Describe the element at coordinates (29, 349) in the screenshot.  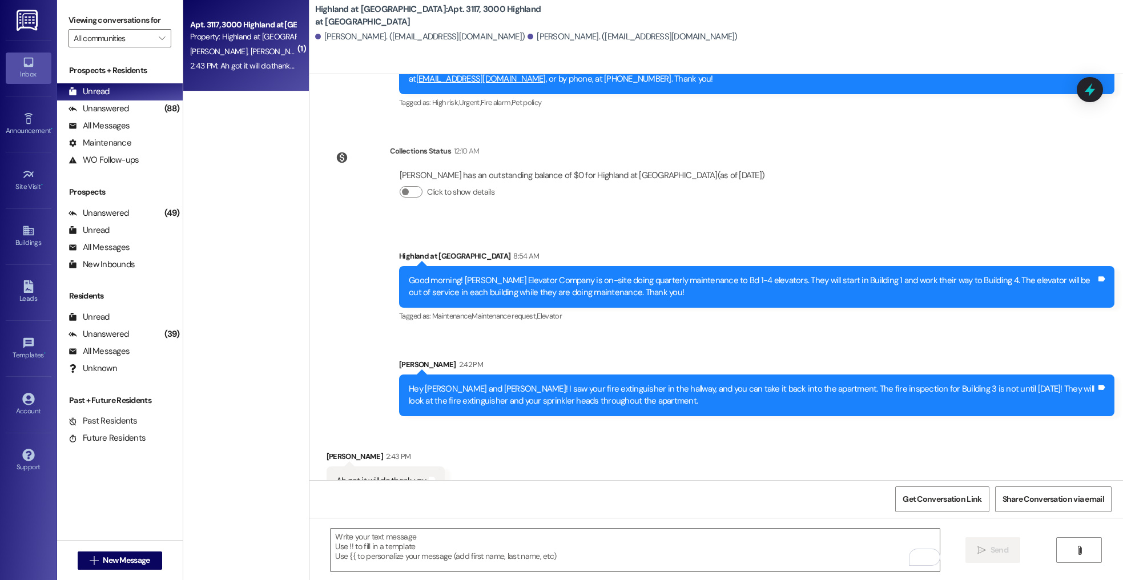
I see `a: Templates •` at that location.